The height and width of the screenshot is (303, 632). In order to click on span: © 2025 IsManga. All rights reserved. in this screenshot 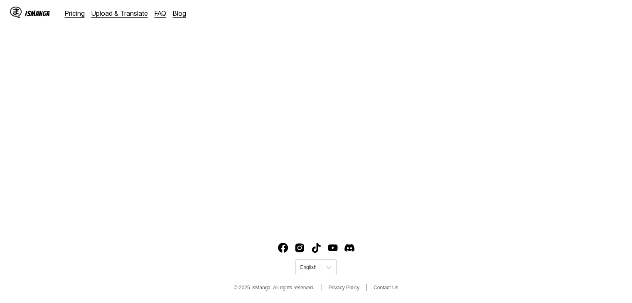, I will do `click(274, 288)`.